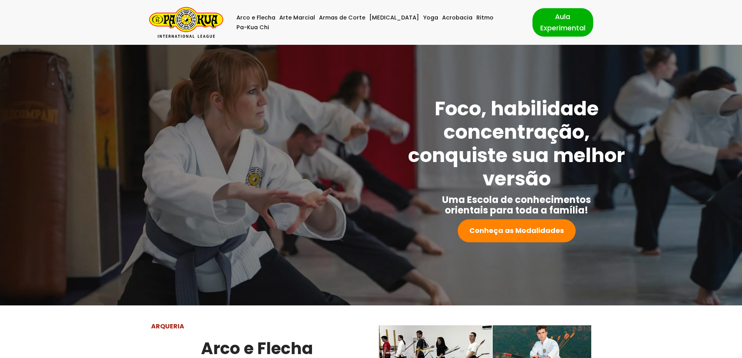 The width and height of the screenshot is (742, 358). I want to click on a: Acrobacia, so click(457, 18).